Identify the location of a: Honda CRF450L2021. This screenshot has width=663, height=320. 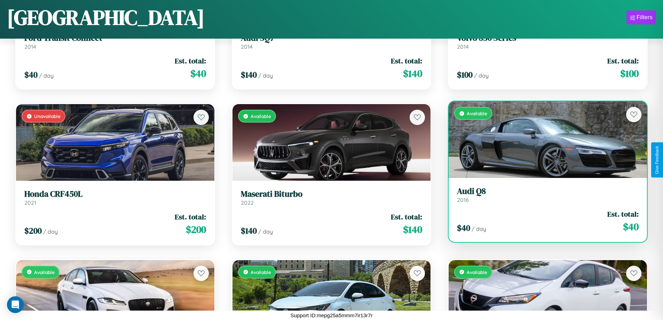
(115, 197).